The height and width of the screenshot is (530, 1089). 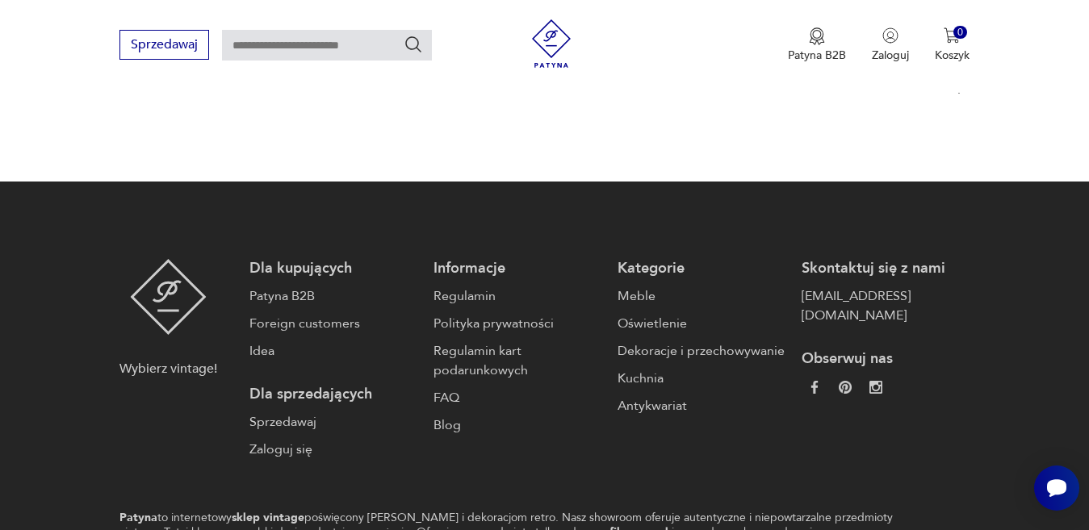 What do you see at coordinates (702, 269) in the screenshot?
I see `p: Kategorie` at bounding box center [702, 269].